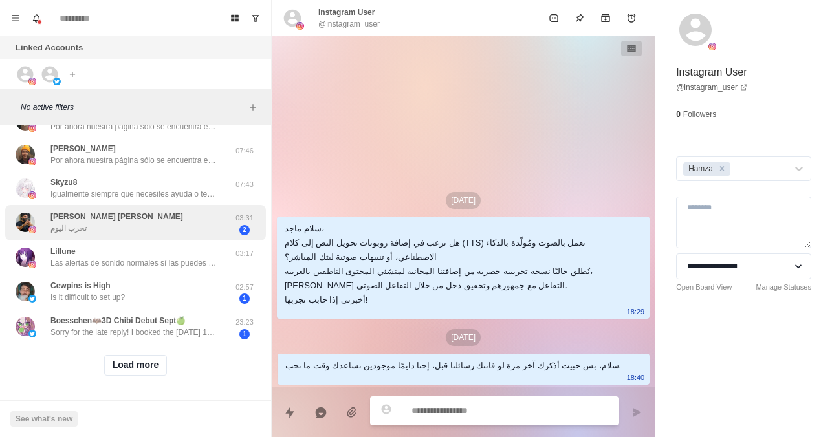 The width and height of the screenshot is (832, 437). What do you see at coordinates (245, 184) in the screenshot?
I see `p: 07:43` at bounding box center [245, 184].